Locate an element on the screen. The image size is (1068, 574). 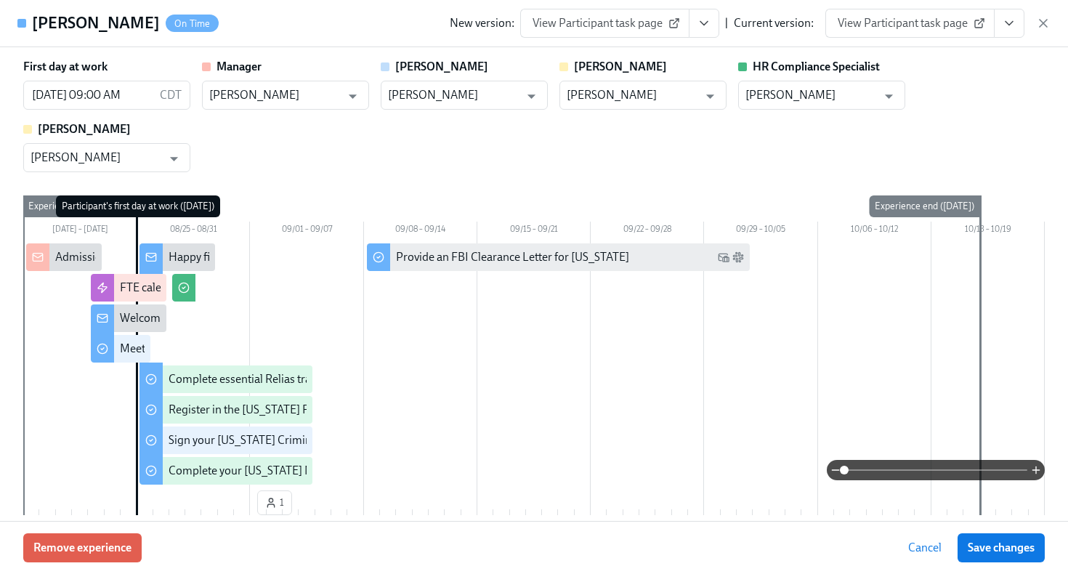
button: 1 is located at coordinates (275, 503).